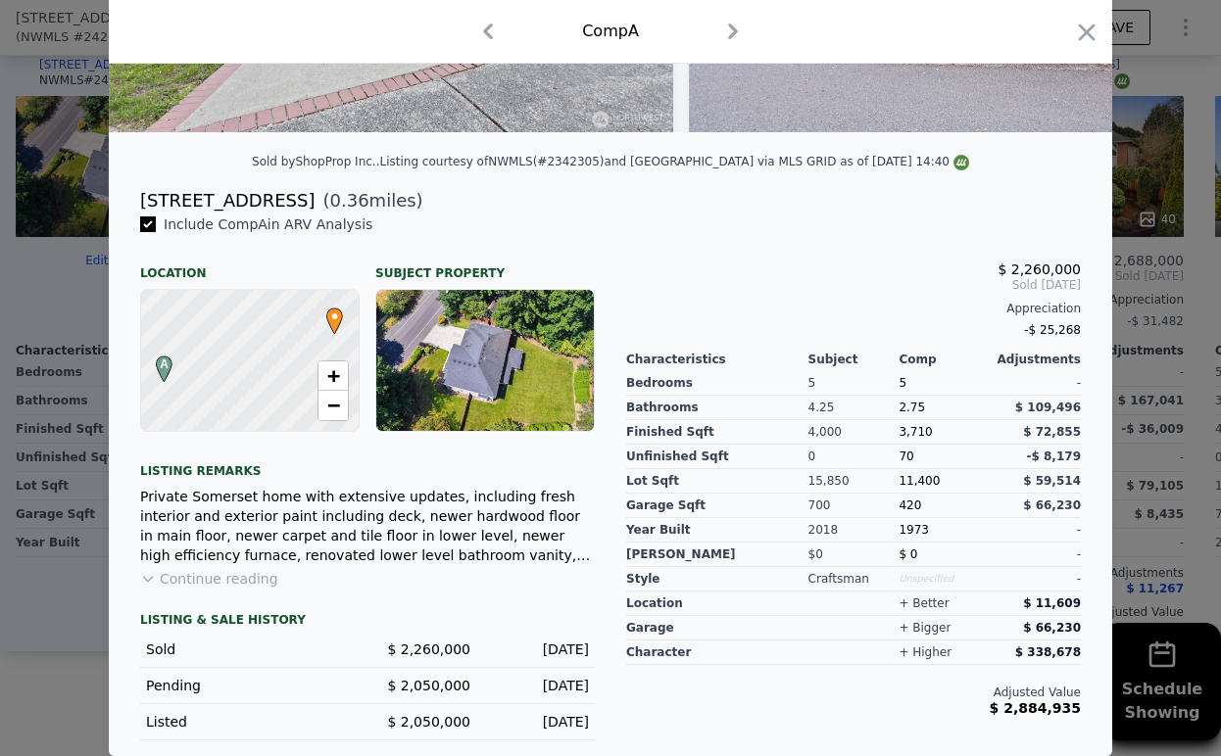 Image resolution: width=1221 pixels, height=756 pixels. Describe the element at coordinates (902, 383) in the screenshot. I see `span: 5` at that location.